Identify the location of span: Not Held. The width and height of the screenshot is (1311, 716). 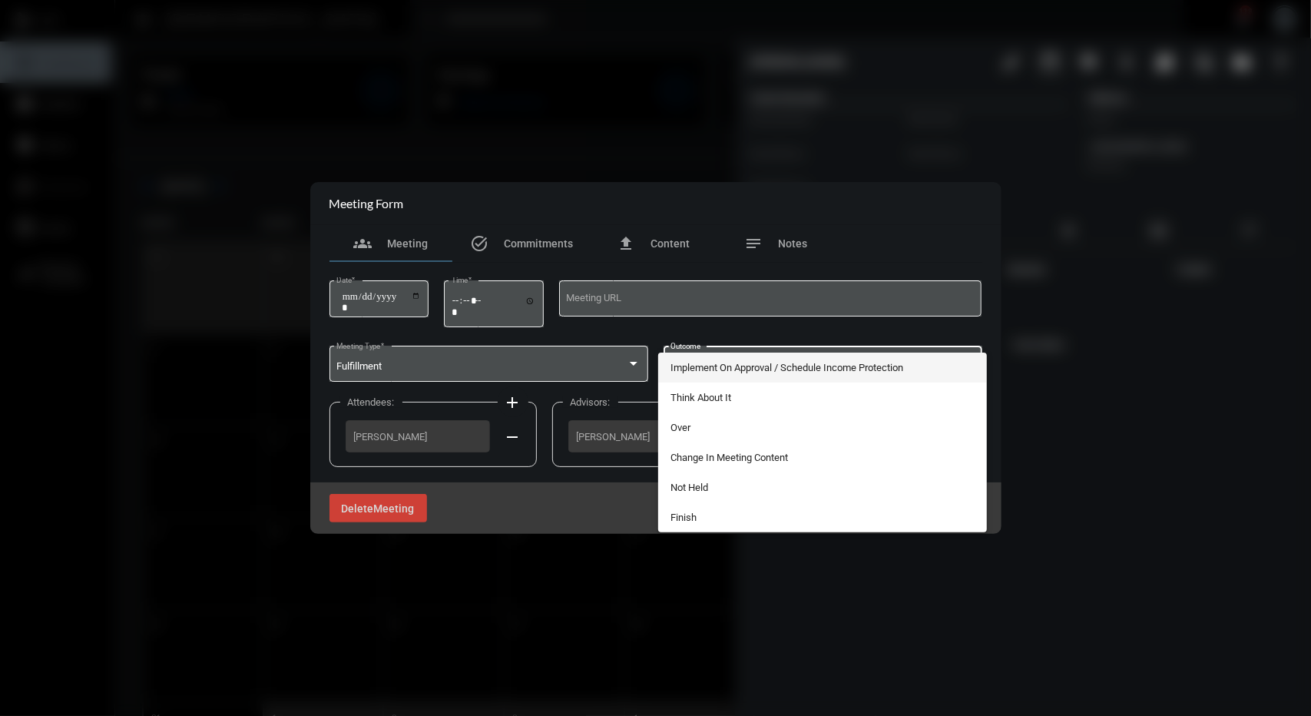
(822, 487).